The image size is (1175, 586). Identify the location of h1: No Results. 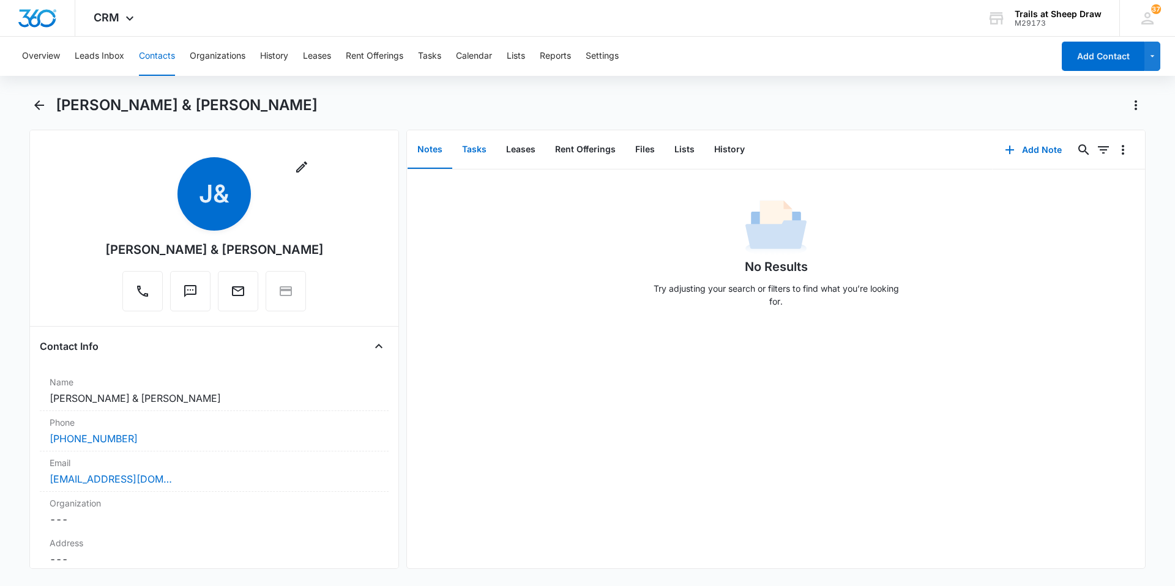
(776, 267).